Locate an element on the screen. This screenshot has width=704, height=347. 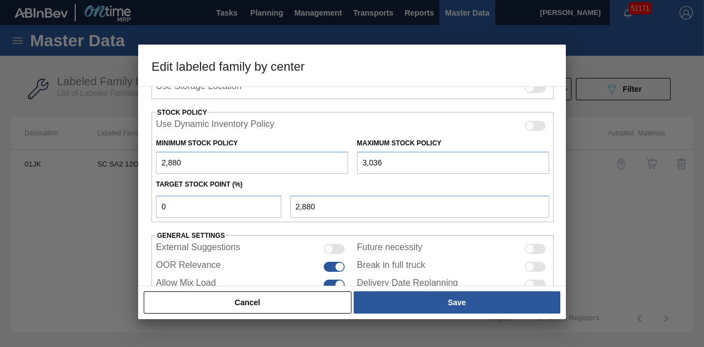
label: Future necessity is located at coordinates (389, 249).